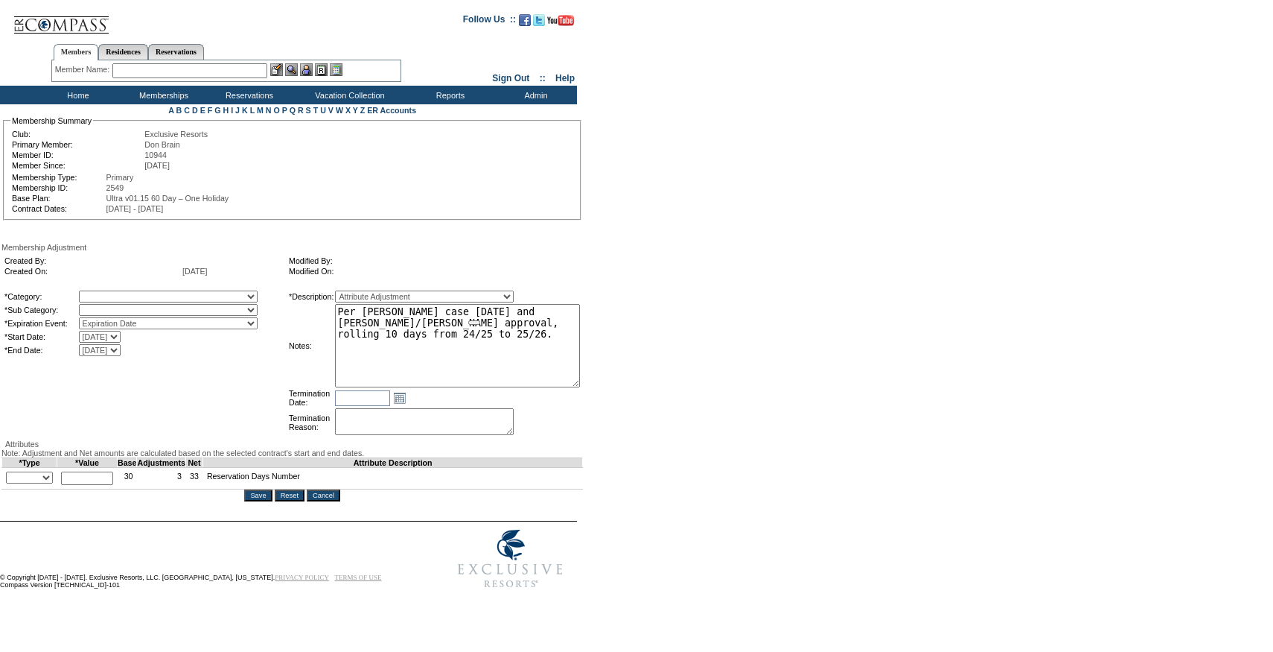 Image resolution: width=1273 pixels, height=652 pixels. What do you see at coordinates (76, 95) in the screenshot?
I see `td: Home` at bounding box center [76, 95].